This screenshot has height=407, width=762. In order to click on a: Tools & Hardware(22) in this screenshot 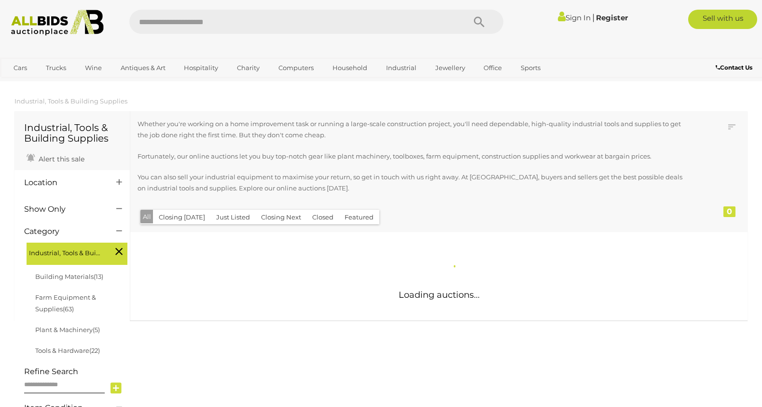, I will do `click(68, 350)`.